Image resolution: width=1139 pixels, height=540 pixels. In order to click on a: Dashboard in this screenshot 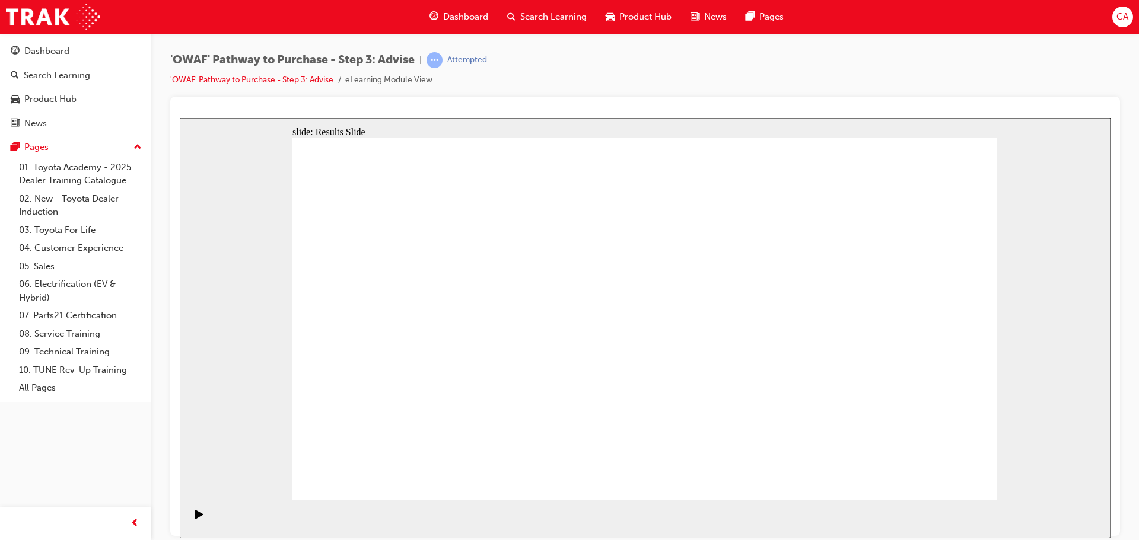, I will do `click(75, 51)`.